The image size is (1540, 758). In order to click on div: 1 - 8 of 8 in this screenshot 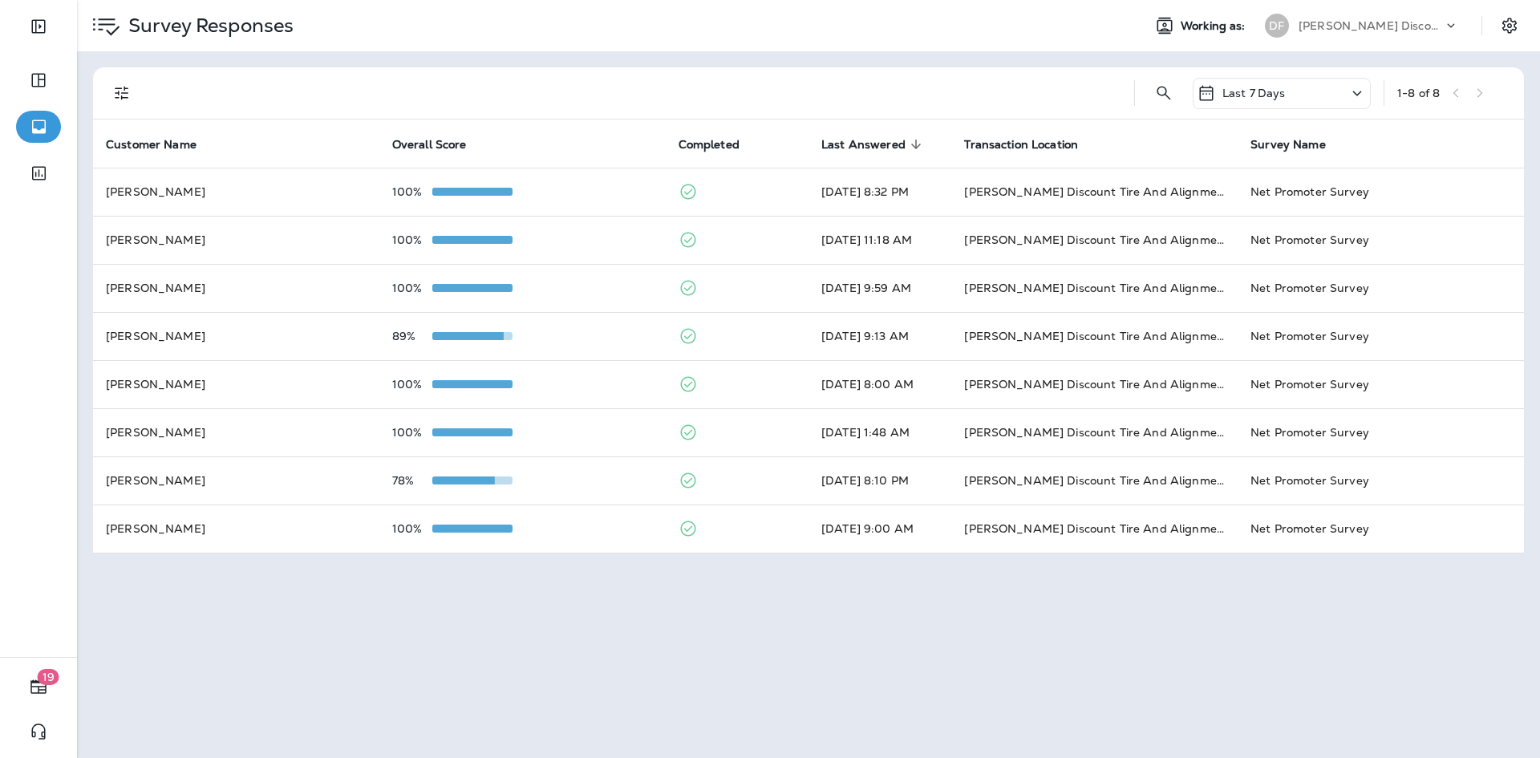, I will do `click(1418, 93)`.